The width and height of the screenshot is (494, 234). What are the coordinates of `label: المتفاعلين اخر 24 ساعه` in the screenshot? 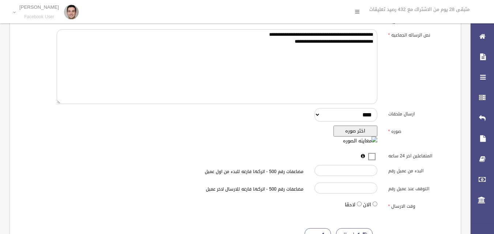 It's located at (420, 155).